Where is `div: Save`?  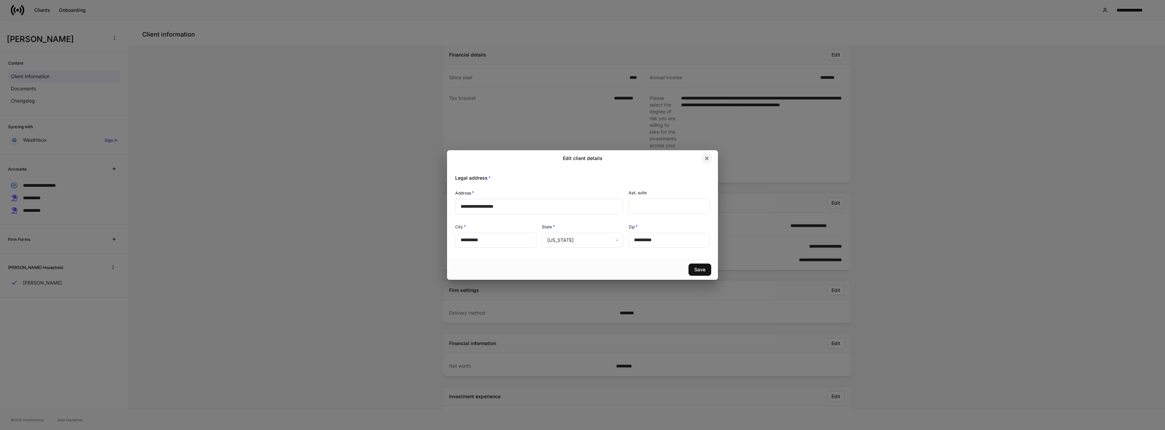 div: Save is located at coordinates (700, 270).